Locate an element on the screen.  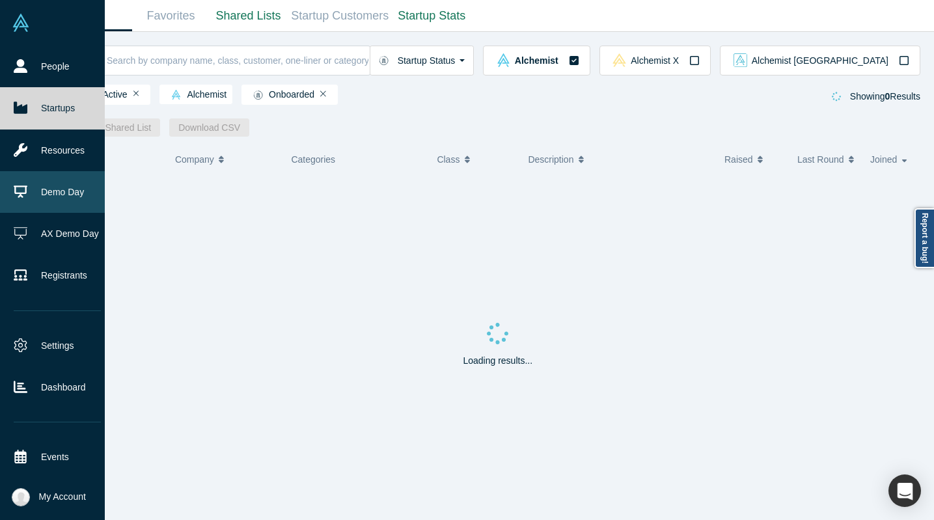
button: My Account is located at coordinates (49, 497).